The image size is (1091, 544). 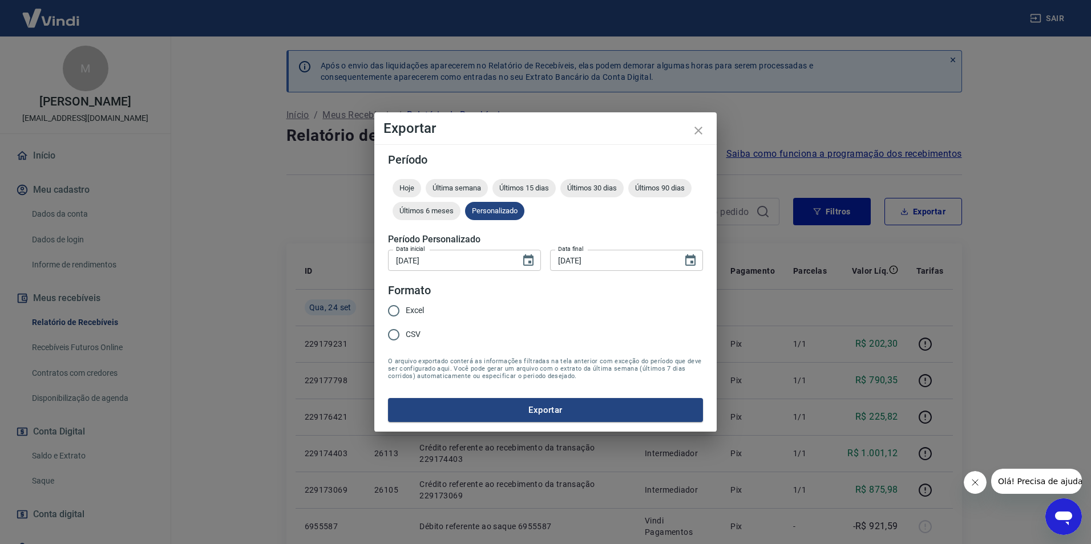 I want to click on legend: Formato, so click(x=409, y=290).